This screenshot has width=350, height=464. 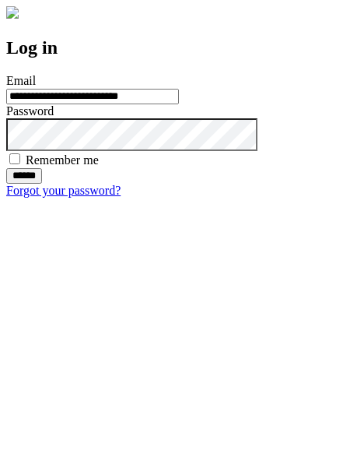 What do you see at coordinates (12, 12) in the screenshot?
I see `img: logo-4e3dc11c47720685a147b03b5a06dd966a58ff35d612b21f08c02c0306f2b779.png` at bounding box center [12, 12].